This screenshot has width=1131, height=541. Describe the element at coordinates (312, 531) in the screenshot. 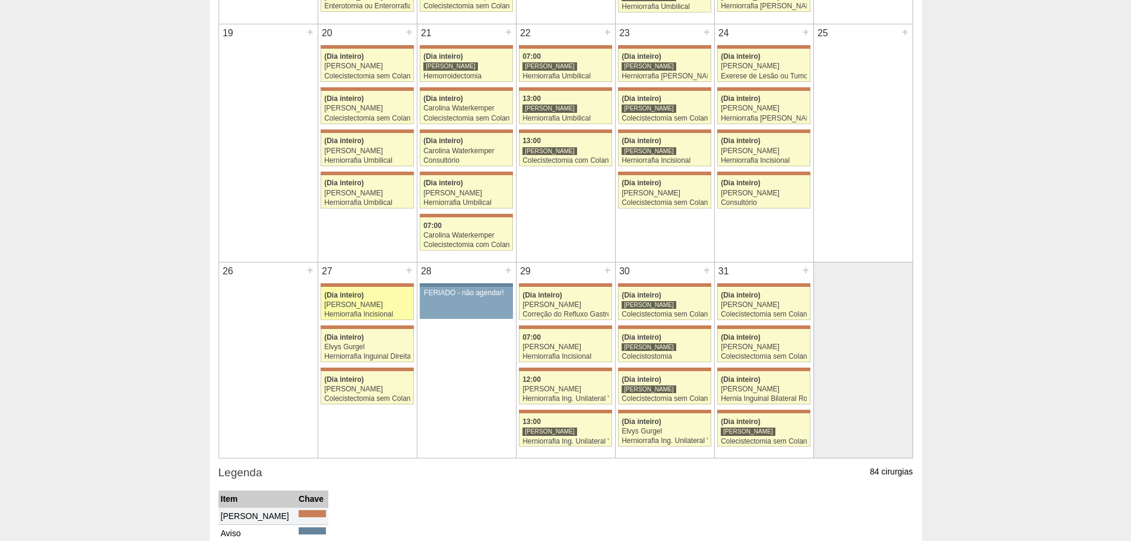

I see `div: Key: Aviso` at that location.